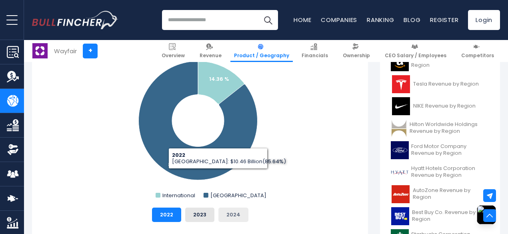 The width and height of the screenshot is (508, 234). I want to click on a: Overview, so click(173, 51).